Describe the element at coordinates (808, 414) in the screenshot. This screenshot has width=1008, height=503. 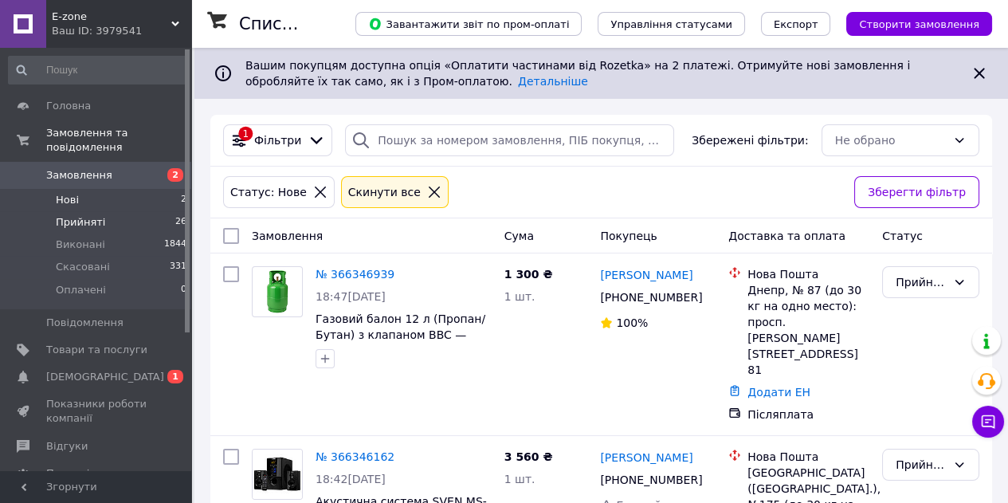
I see `div: Післяплата` at that location.